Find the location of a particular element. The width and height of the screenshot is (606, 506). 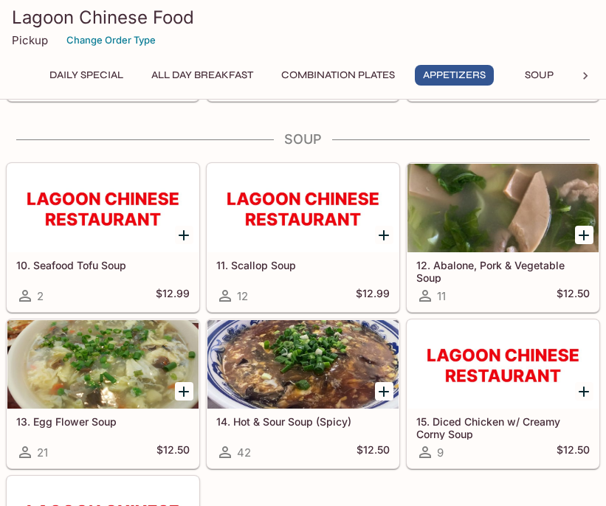

h5: 12. Abalone, Pork & Vegetable Soup is located at coordinates (503, 271).